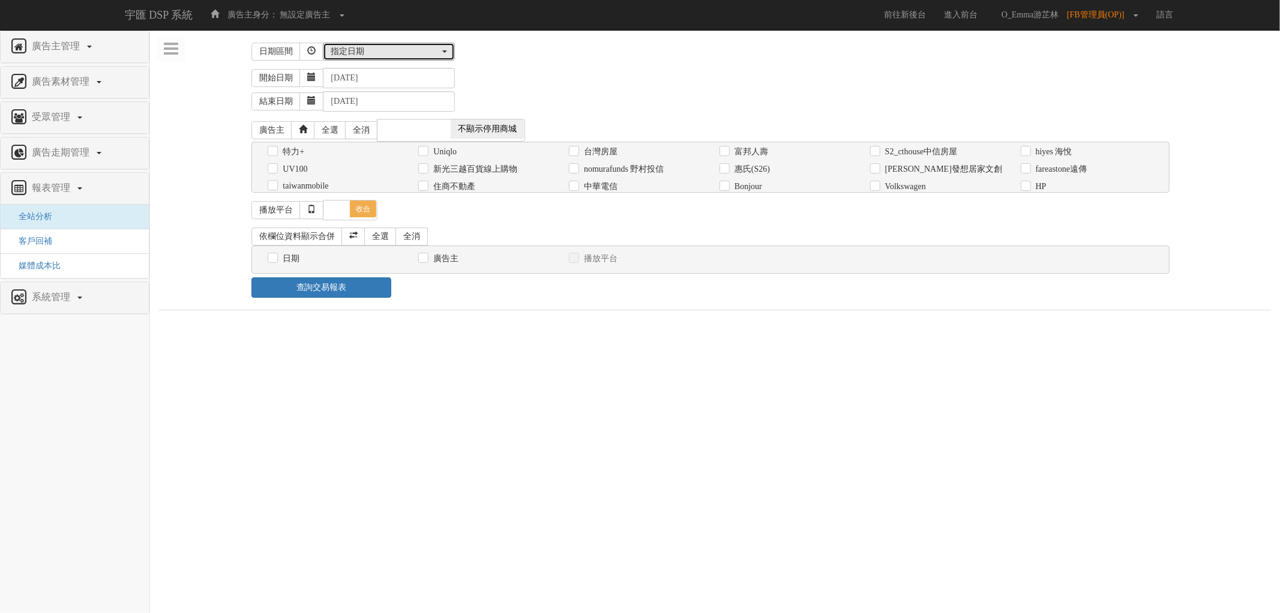 The height and width of the screenshot is (613, 1280). What do you see at coordinates (31, 241) in the screenshot?
I see `a: 客戶回補` at bounding box center [31, 241].